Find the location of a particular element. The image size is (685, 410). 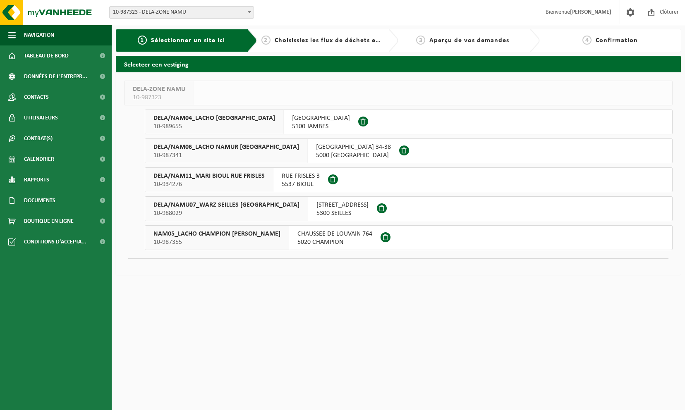

span: 1 is located at coordinates (142, 40).